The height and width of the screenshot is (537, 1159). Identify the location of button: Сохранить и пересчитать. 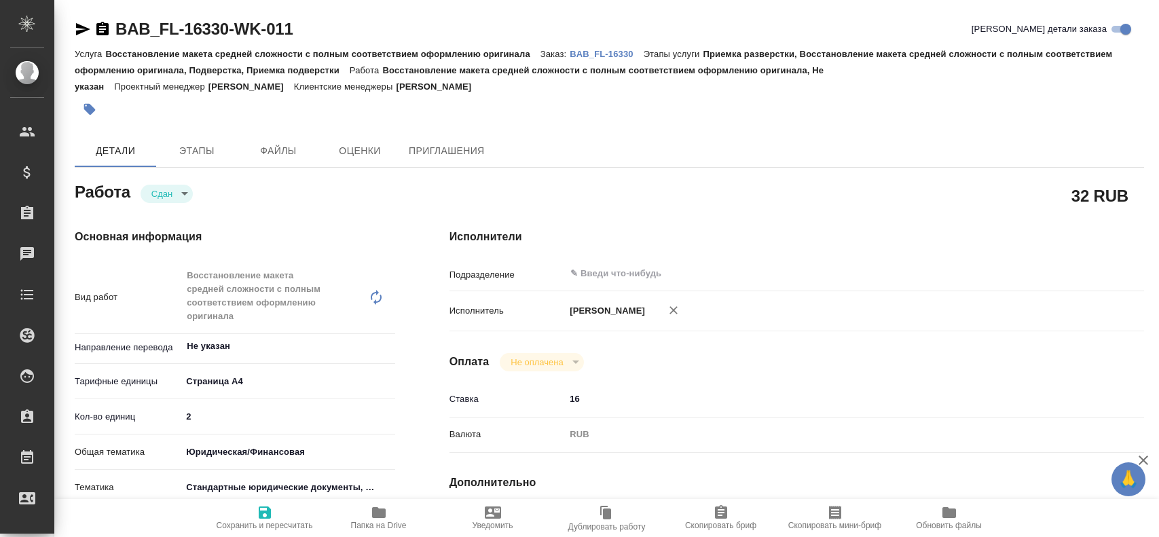
(265, 518).